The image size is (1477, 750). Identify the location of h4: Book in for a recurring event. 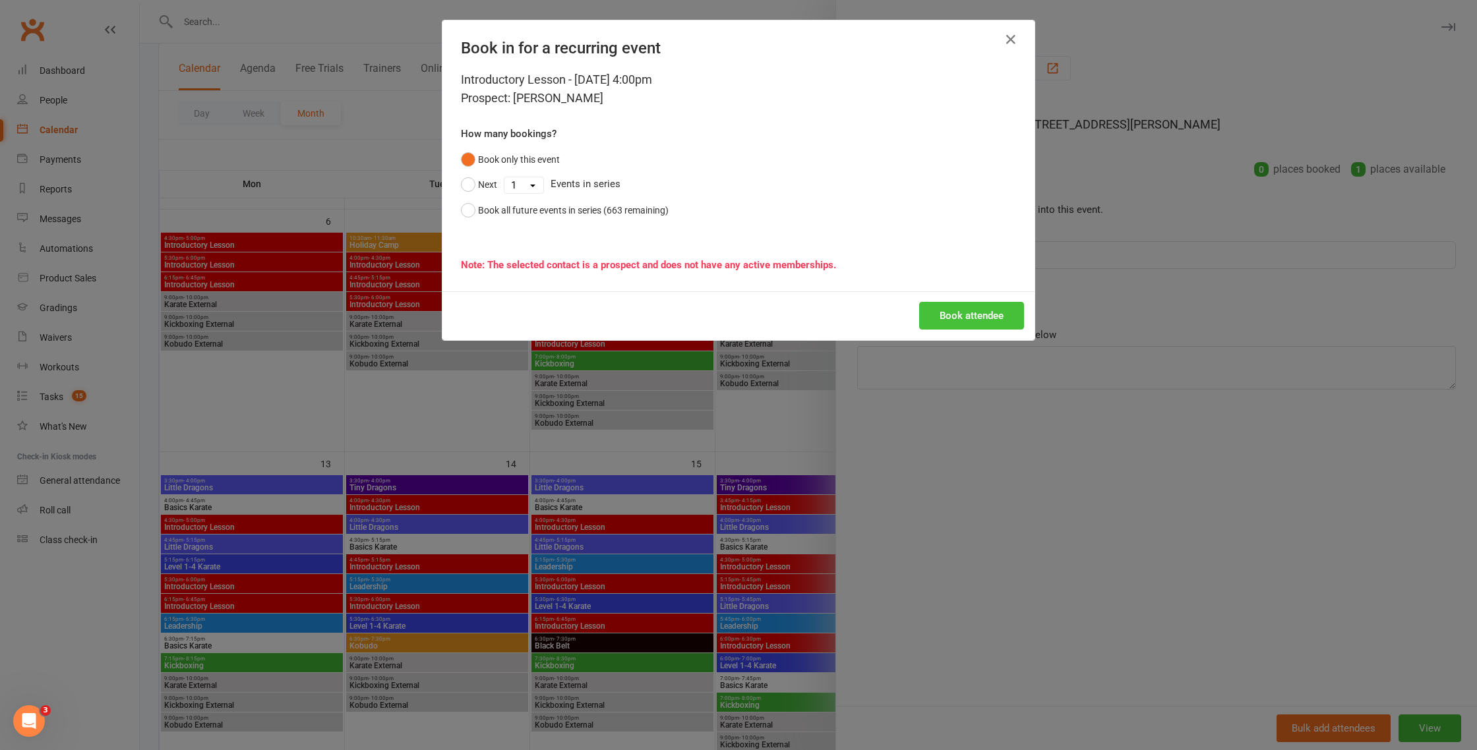
(738, 48).